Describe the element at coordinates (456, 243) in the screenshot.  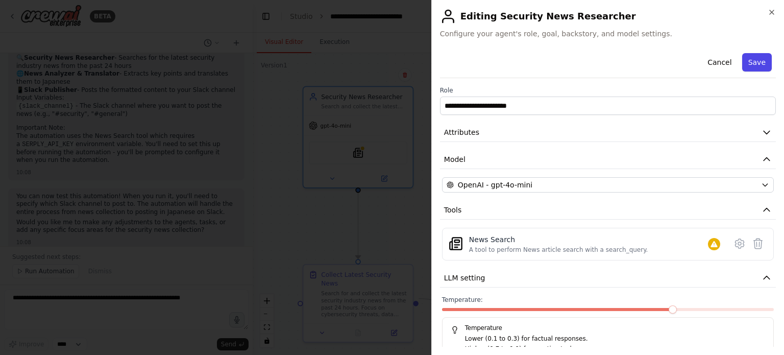
I see `img: SerplyNewsSearchTool` at that location.